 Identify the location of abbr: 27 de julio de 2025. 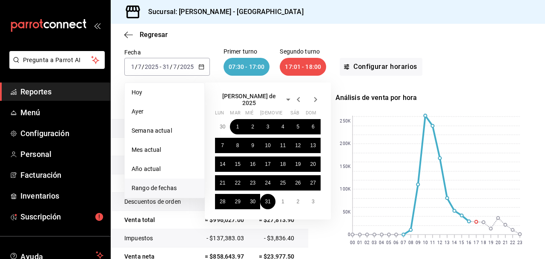
(313, 183).